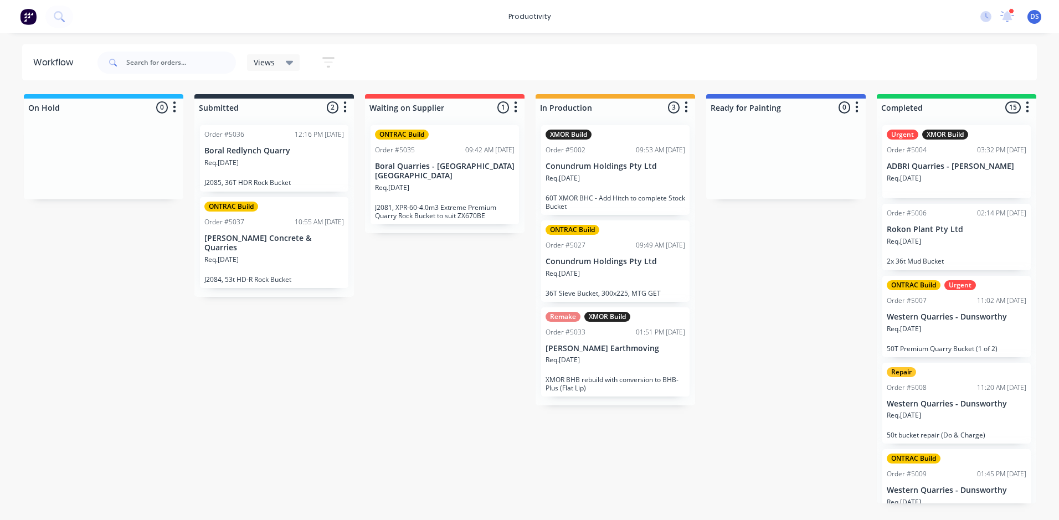  What do you see at coordinates (224, 222) in the screenshot?
I see `div: Order #5037` at bounding box center [224, 222].